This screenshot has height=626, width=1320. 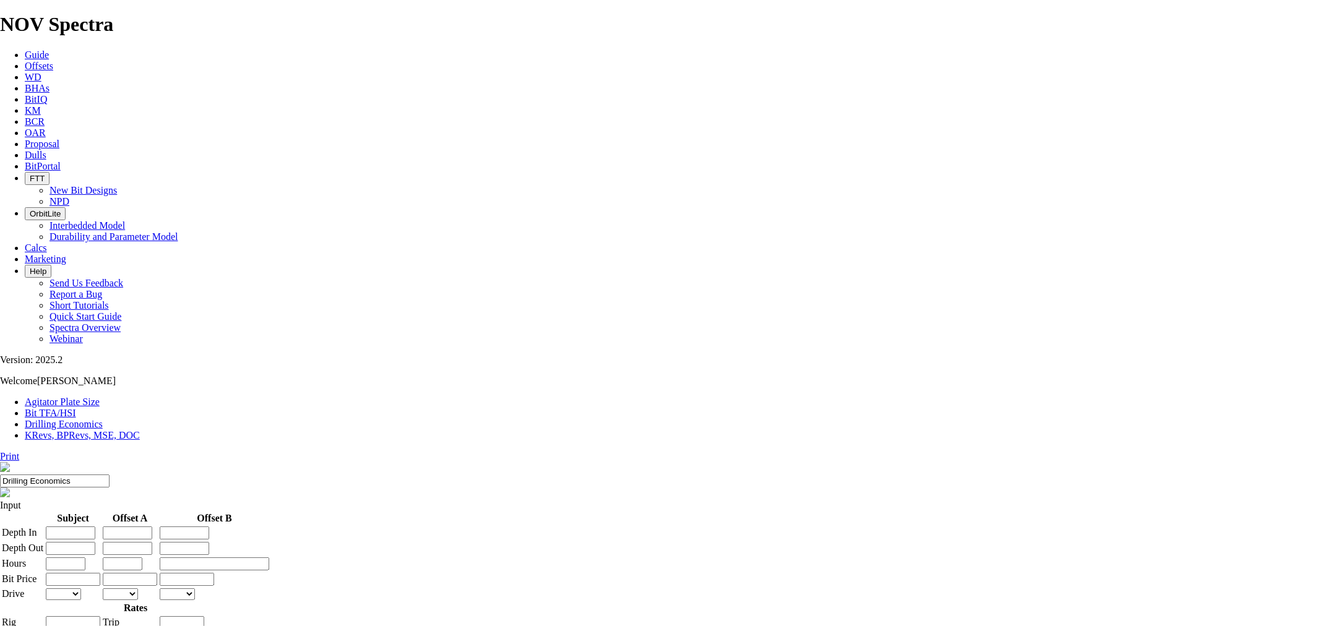 What do you see at coordinates (43, 166) in the screenshot?
I see `span: BitPortal` at bounding box center [43, 166].